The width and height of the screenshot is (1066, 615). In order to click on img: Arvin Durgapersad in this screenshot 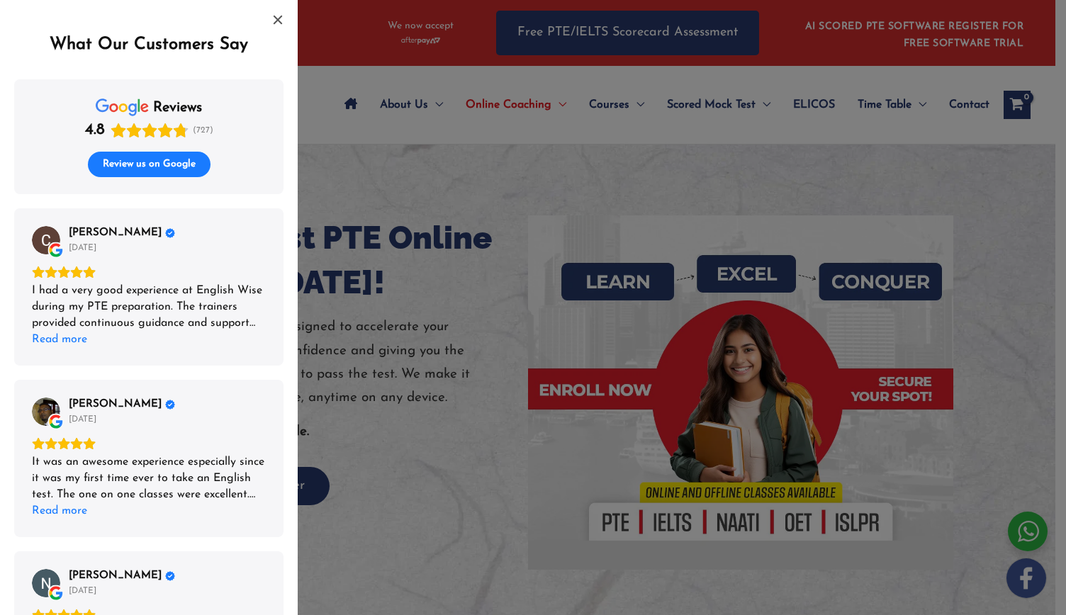, I will do `click(46, 412)`.